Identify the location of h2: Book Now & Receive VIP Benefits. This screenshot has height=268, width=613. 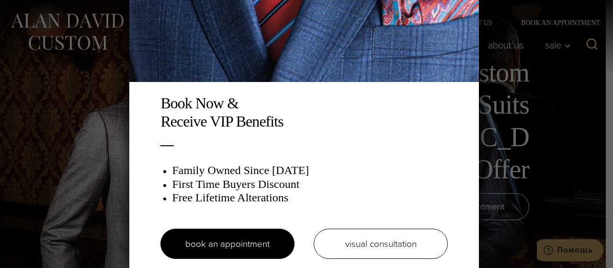
(304, 112).